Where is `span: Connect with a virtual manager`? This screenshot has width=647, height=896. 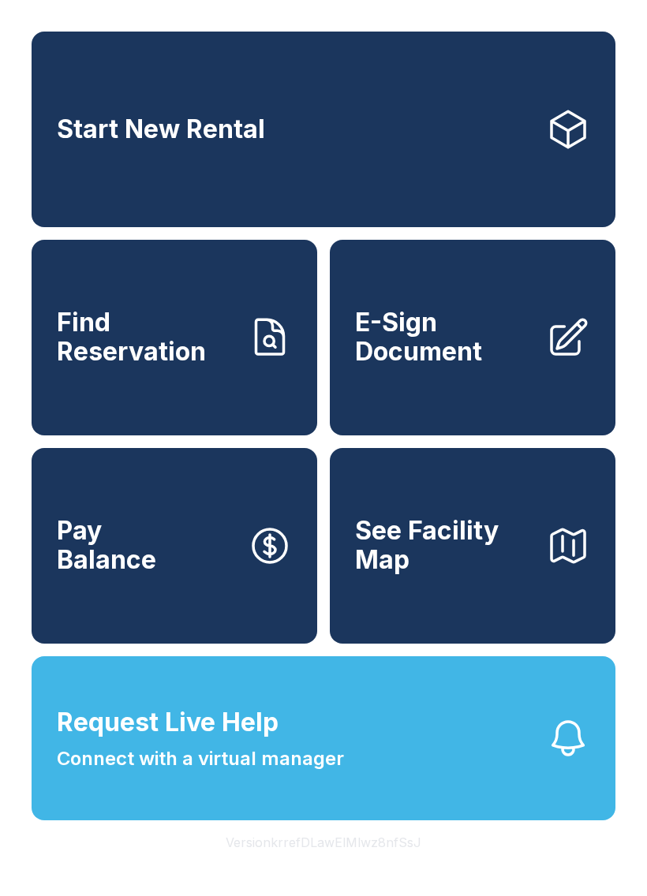
span: Connect with a virtual manager is located at coordinates (200, 759).